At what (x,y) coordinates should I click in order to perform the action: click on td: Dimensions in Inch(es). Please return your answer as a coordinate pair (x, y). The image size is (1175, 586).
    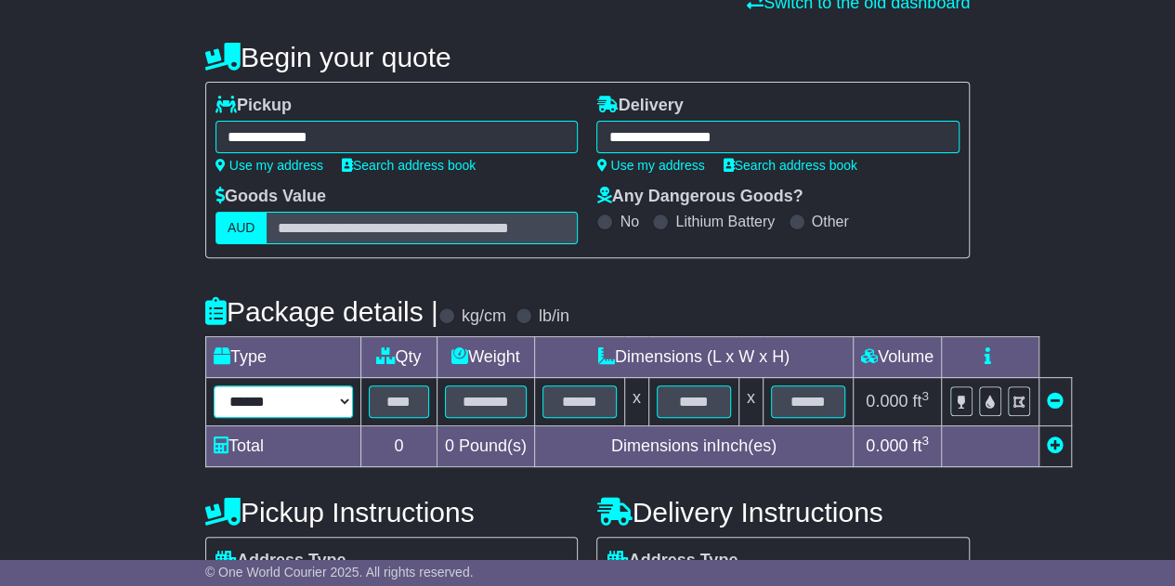
    Looking at the image, I should click on (693, 447).